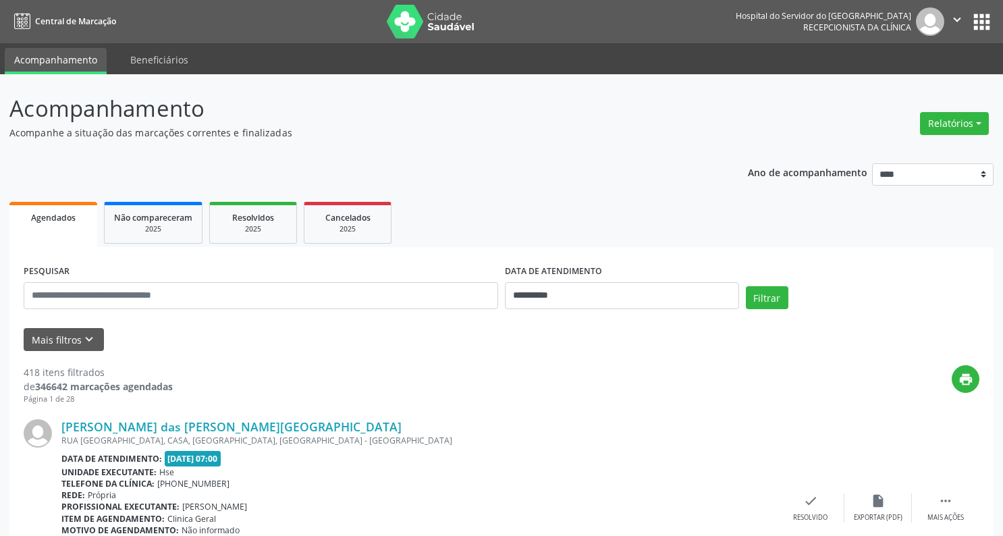 Image resolution: width=1003 pixels, height=536 pixels. Describe the element at coordinates (153, 217) in the screenshot. I see `span: Não compareceram` at that location.